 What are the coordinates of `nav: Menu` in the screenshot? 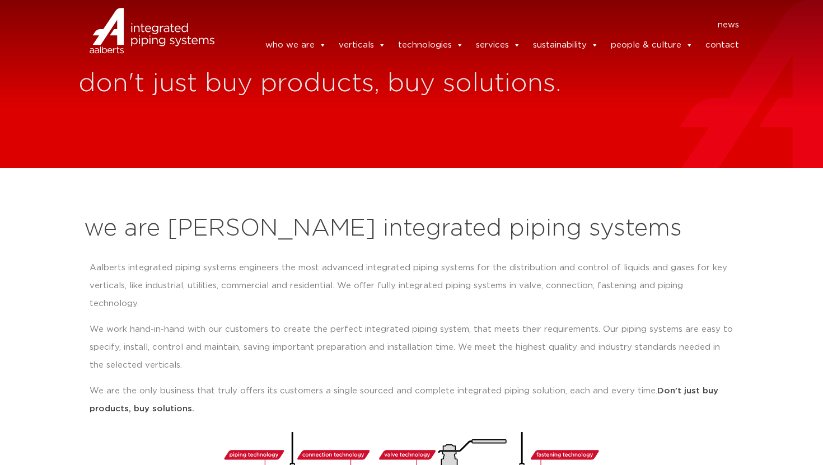 It's located at (485, 25).